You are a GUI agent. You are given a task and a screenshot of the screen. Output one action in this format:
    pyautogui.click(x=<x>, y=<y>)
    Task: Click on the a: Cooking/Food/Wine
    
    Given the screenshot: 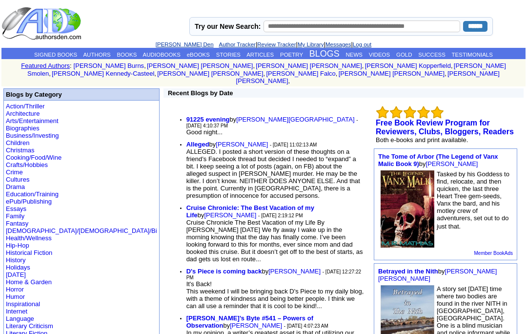 What is the action you would take?
    pyautogui.click(x=34, y=157)
    